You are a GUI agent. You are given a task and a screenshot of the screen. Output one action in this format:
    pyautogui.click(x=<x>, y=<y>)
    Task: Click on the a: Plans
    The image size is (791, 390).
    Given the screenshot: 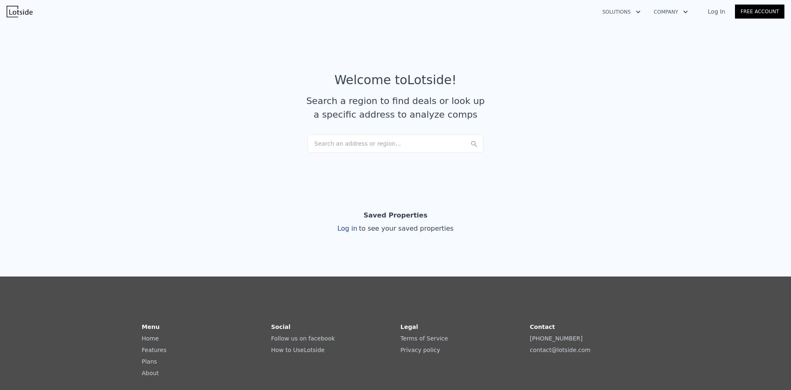 What is the action you would take?
    pyautogui.click(x=149, y=361)
    